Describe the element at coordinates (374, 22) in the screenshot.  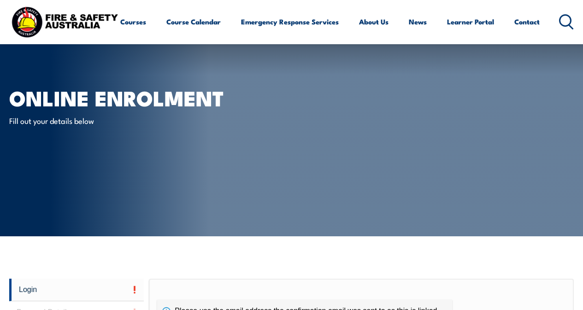
I see `a: About Us` at that location.